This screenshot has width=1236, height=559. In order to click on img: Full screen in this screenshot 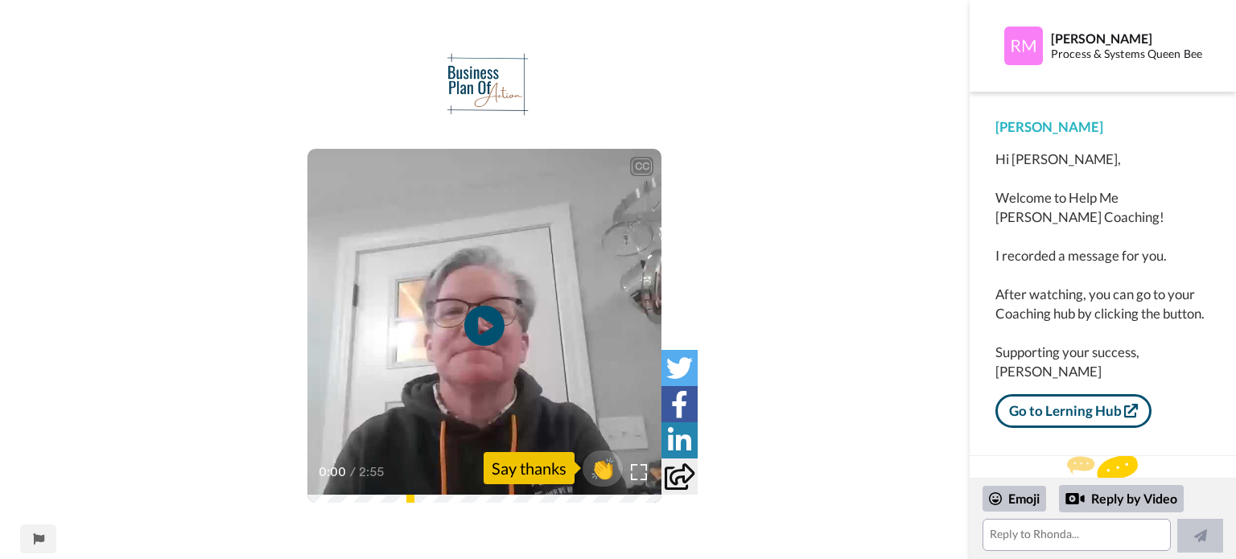, I will do `click(639, 473)`.